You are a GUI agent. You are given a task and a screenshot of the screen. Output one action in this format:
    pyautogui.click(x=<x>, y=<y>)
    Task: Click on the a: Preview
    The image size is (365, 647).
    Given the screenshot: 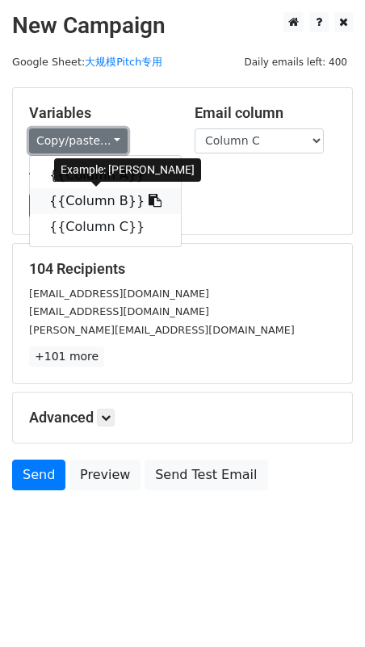 What is the action you would take?
    pyautogui.click(x=105, y=475)
    